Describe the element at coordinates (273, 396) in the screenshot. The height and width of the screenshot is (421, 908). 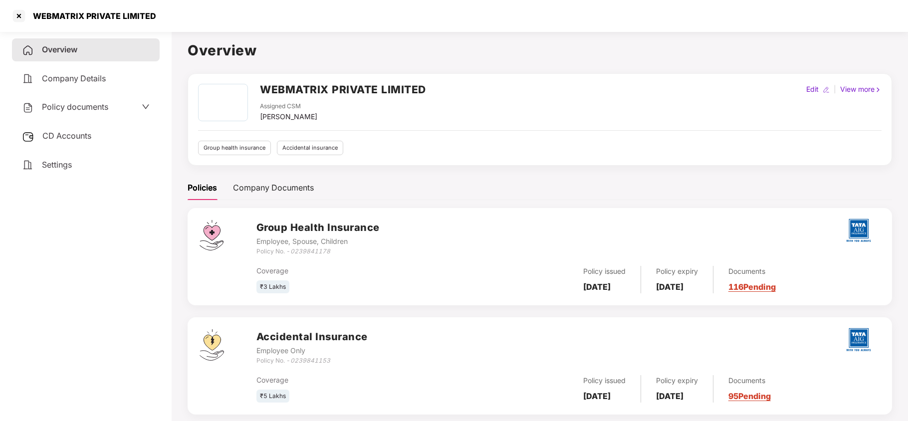
I see `div: ₹5 Lakhs` at that location.